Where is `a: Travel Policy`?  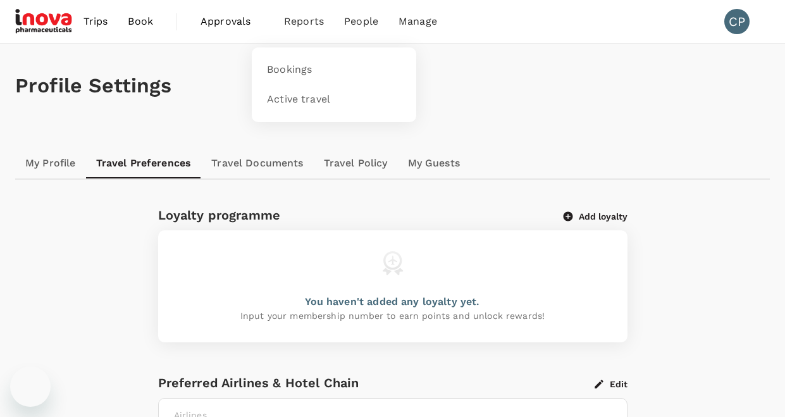 a: Travel Policy is located at coordinates (356, 163).